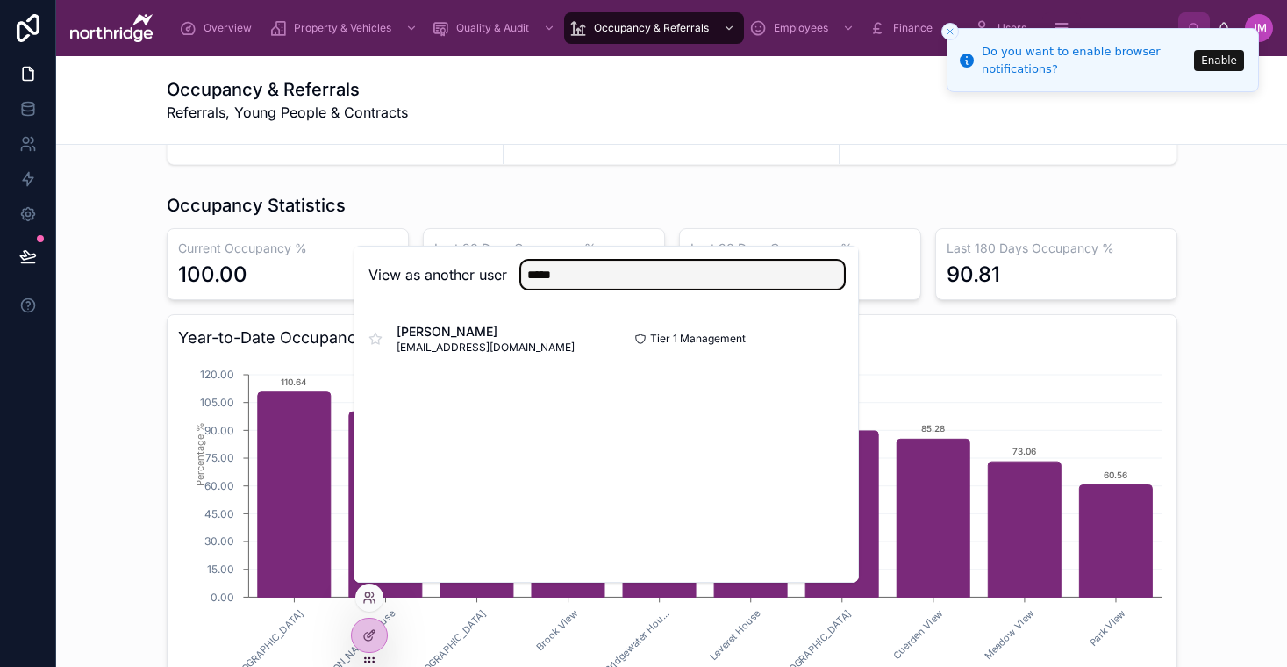 This screenshot has height=667, width=1287. Describe the element at coordinates (219, 28) in the screenshot. I see `a: Overview` at that location.